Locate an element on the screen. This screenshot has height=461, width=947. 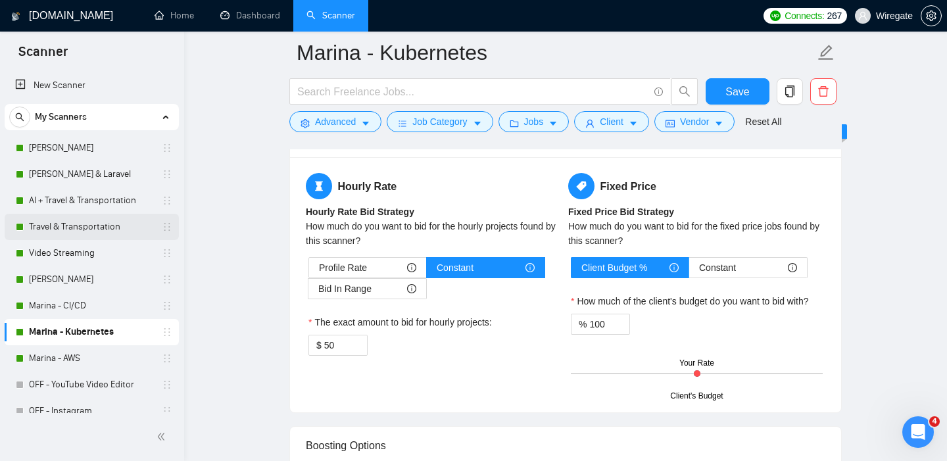
button: copy is located at coordinates (790, 91).